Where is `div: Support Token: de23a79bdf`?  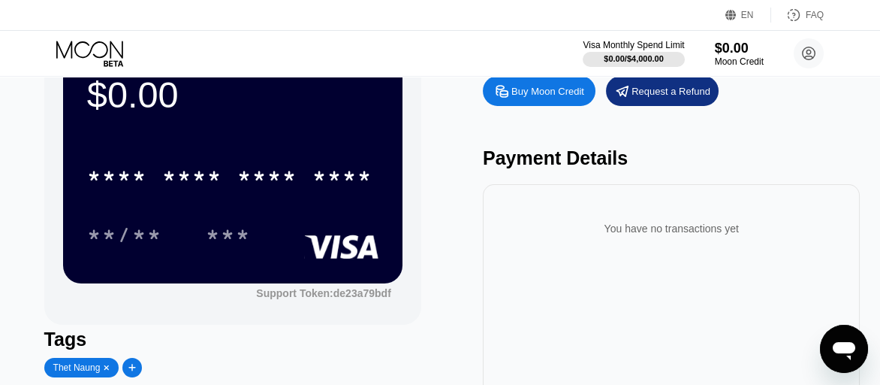
div: Support Token: de23a79bdf is located at coordinates (323, 293).